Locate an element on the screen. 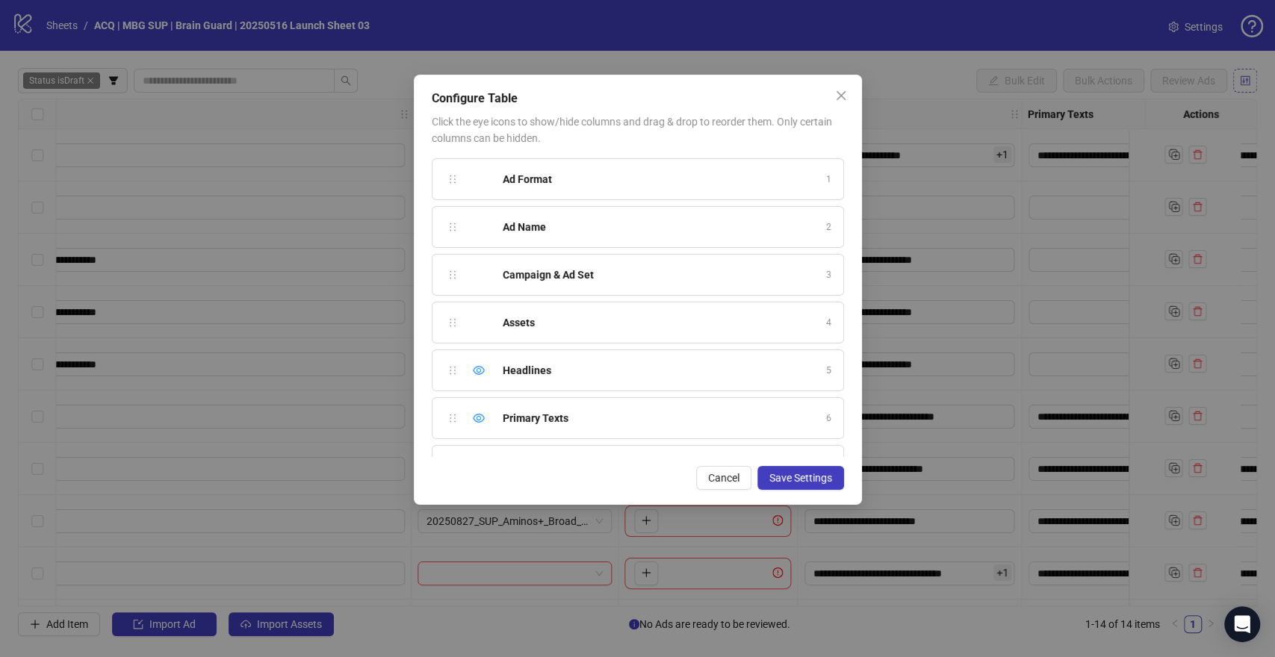 The height and width of the screenshot is (657, 1275). span: 3 is located at coordinates (828, 275).